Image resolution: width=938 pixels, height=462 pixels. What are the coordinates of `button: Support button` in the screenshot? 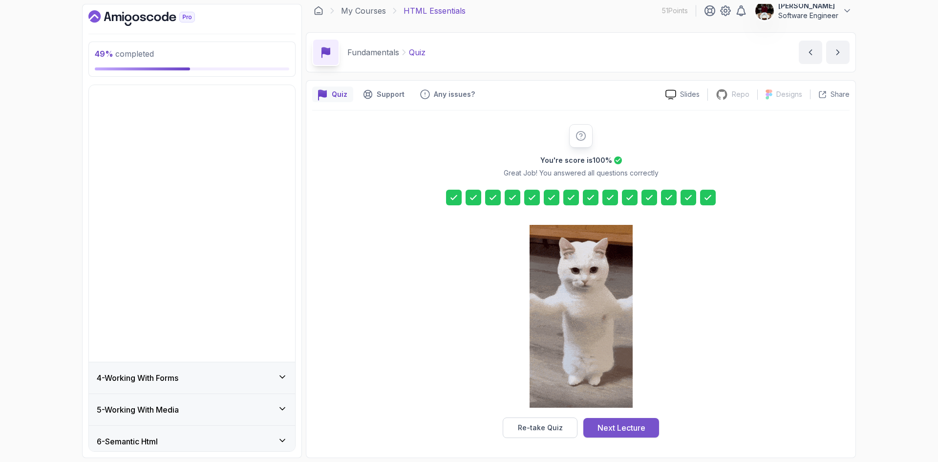 It's located at (384, 94).